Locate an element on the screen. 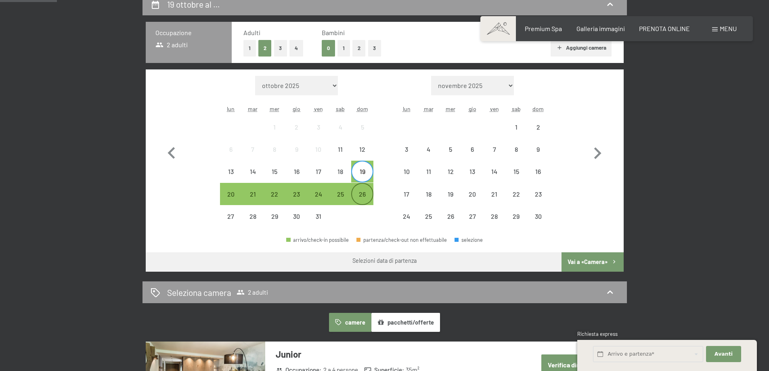  div: Fri Nov 28 2025 is located at coordinates (494, 216).